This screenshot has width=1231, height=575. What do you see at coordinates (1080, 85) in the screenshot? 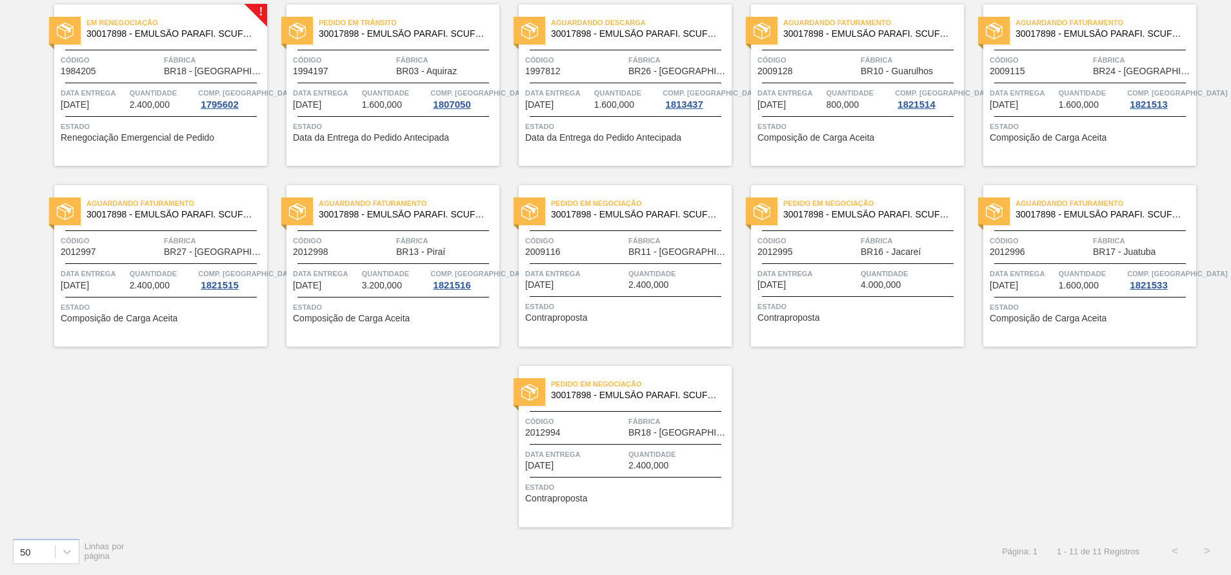
I see `a: estadoAguardando Faturamento30017898 - EMULSÃO PARAFI. SCUFEX CONCEN. ECOLABCódigo2009115FábricaB...` at bounding box center [1080, 85].